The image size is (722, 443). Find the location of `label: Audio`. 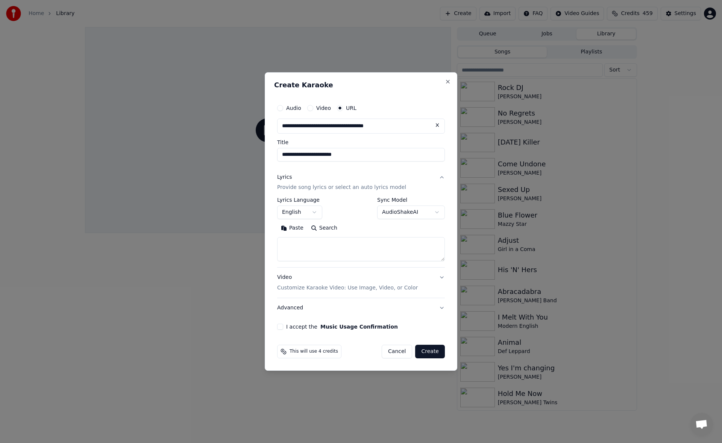

label: Audio is located at coordinates (294, 108).